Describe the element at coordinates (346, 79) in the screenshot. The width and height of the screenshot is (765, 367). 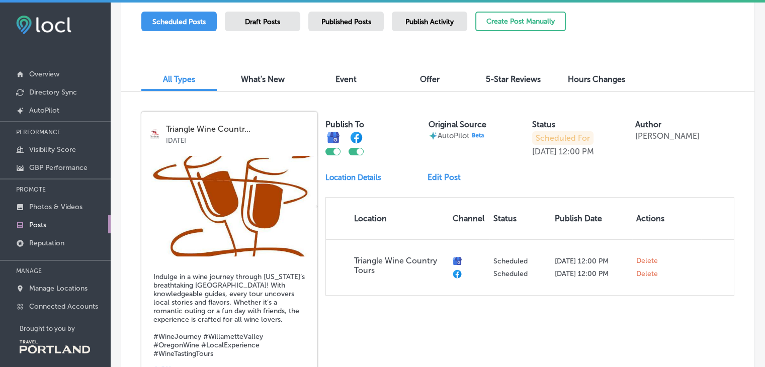
I see `span: Event` at that location.